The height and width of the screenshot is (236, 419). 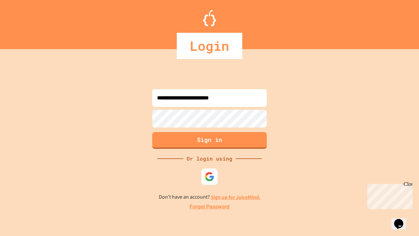 I want to click on div: Chat with us now!Close, so click(x=24, y=22).